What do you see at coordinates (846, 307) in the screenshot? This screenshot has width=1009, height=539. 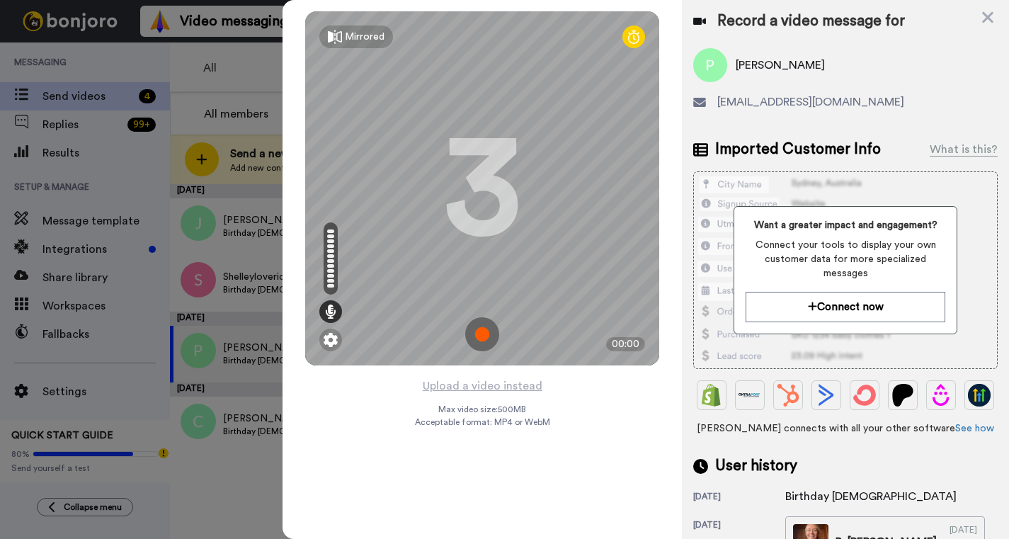 I see `button: Connect now` at bounding box center [846, 307].